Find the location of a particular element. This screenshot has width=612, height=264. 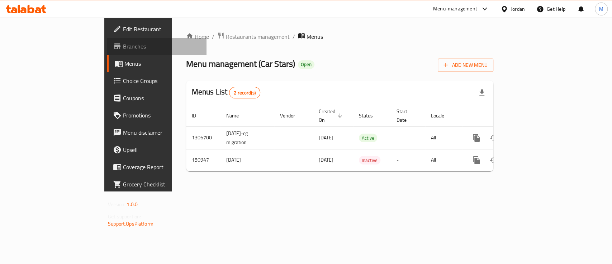

button: Add New Menu is located at coordinates (466, 65).